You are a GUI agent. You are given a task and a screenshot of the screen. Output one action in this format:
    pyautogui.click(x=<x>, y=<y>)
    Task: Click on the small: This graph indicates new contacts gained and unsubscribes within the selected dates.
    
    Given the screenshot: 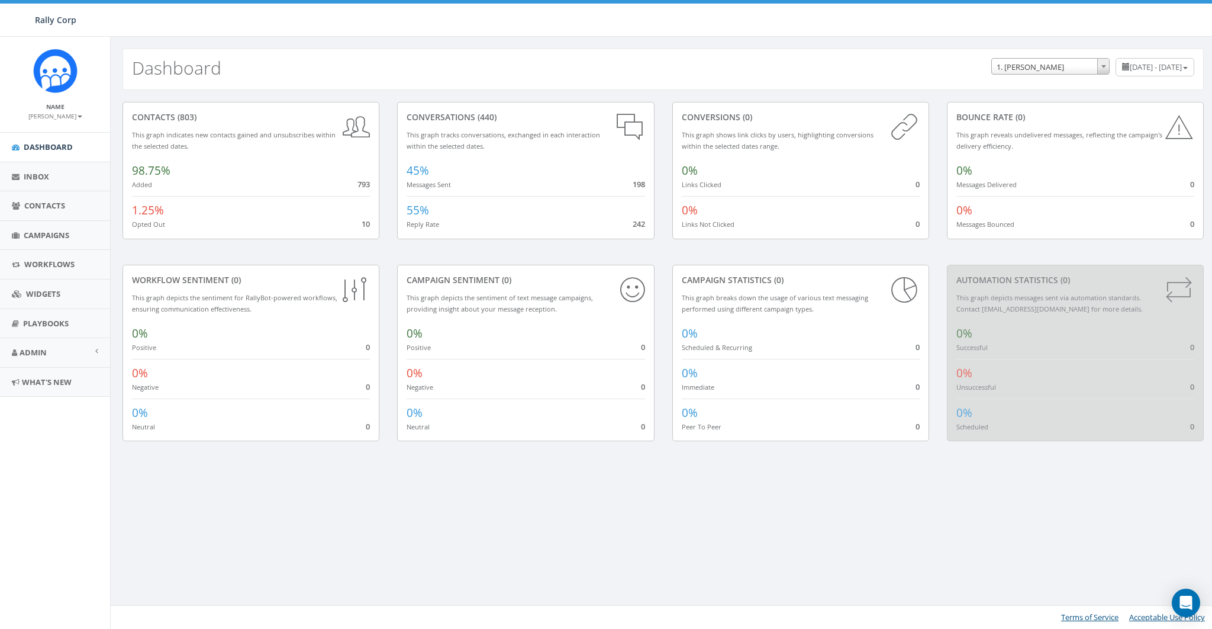 What is the action you would take?
    pyautogui.click(x=234, y=140)
    